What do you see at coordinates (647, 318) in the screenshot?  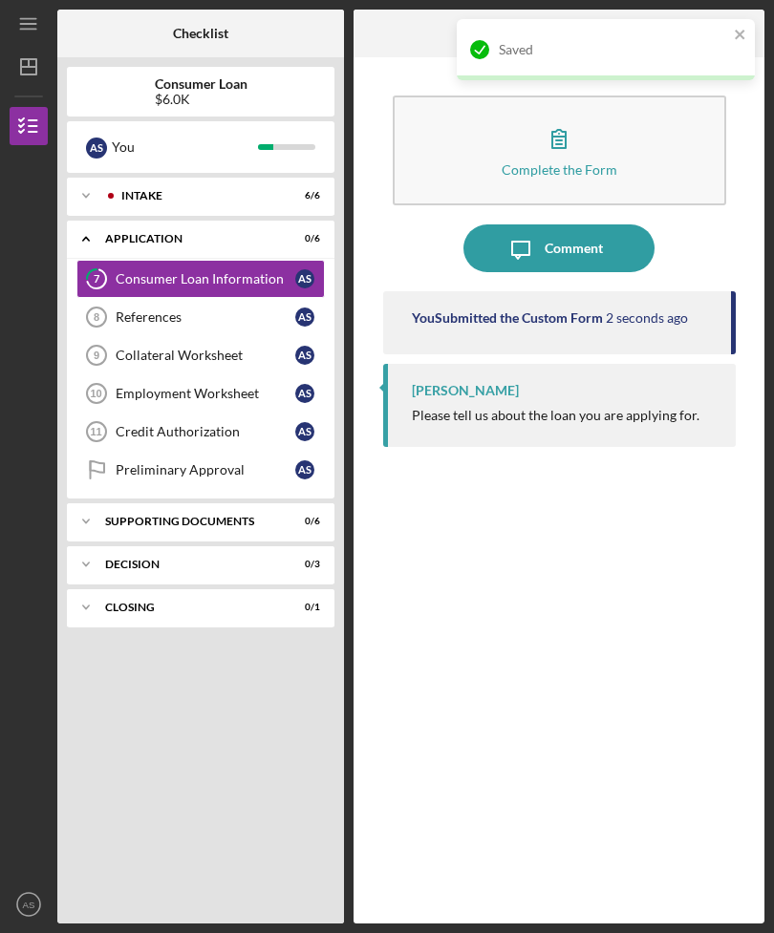 I see `time: 2025-08-18 18:07` at bounding box center [647, 318].